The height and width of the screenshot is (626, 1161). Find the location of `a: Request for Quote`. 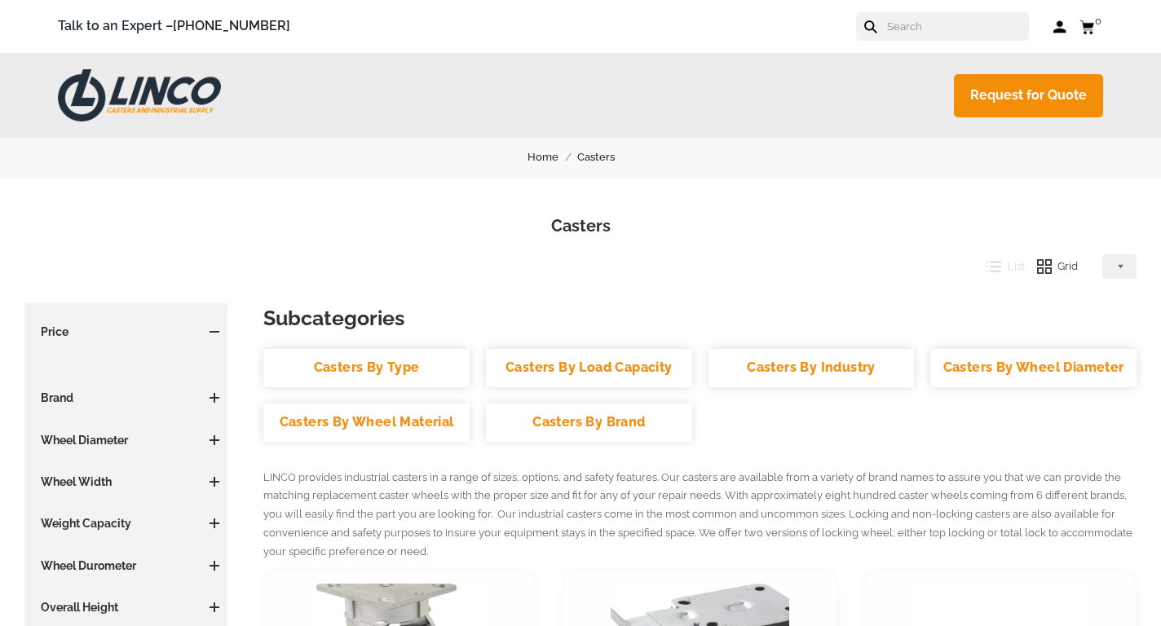

a: Request for Quote is located at coordinates (1028, 95).